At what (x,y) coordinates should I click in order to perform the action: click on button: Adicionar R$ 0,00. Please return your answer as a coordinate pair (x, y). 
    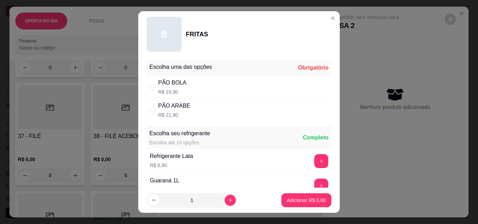
    Looking at the image, I should click on (306, 201).